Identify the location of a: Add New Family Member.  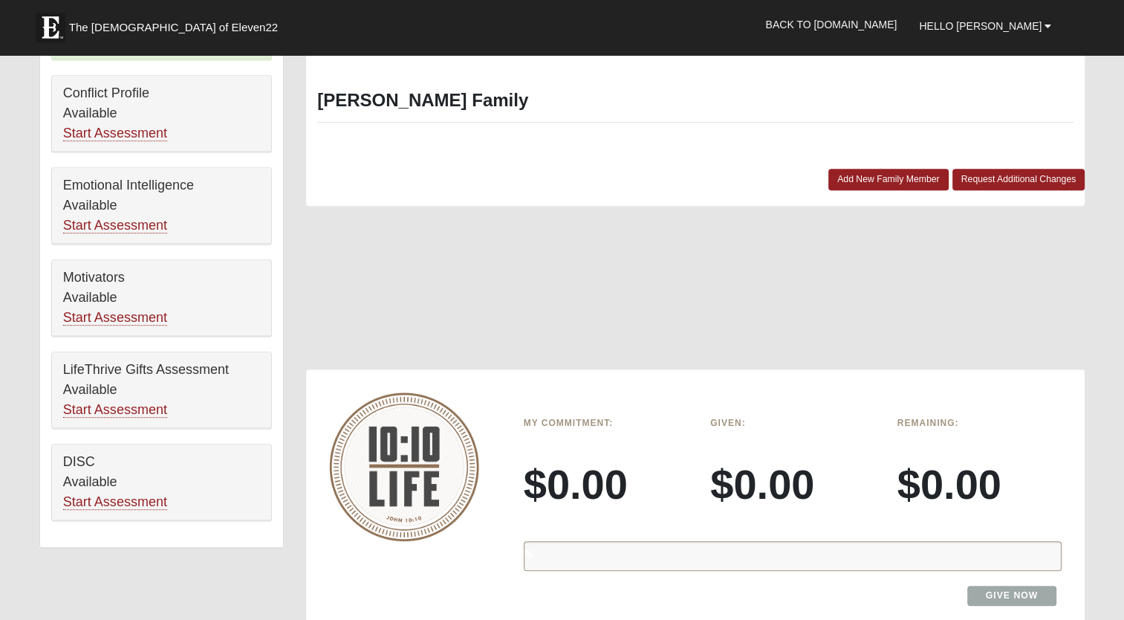
(889, 179).